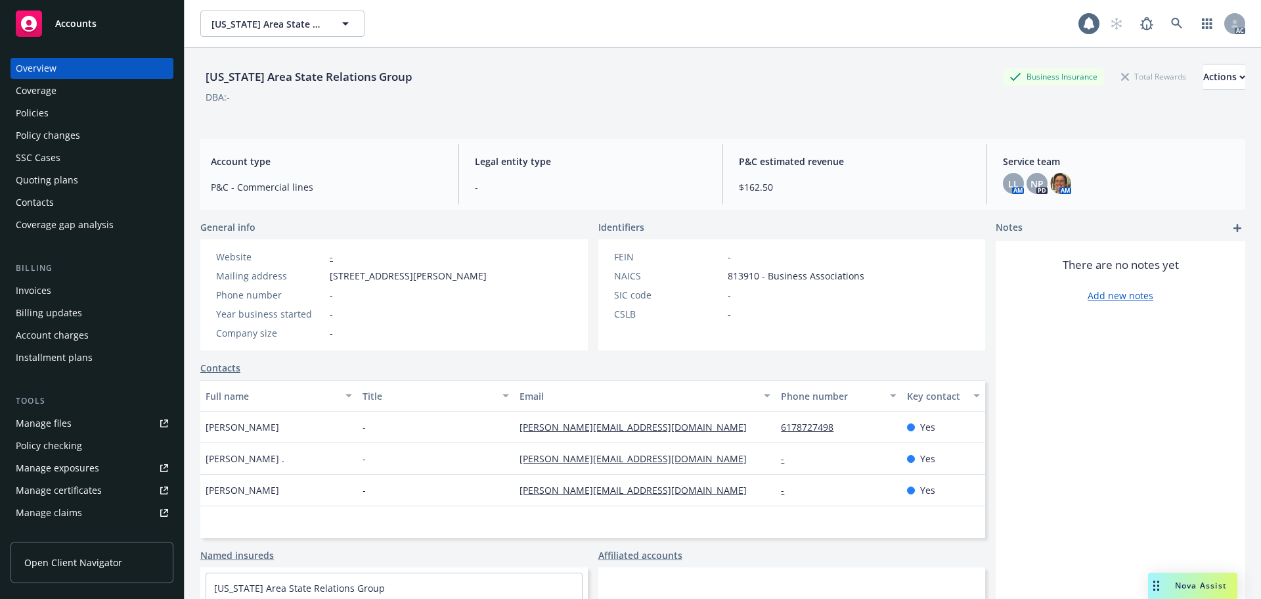 This screenshot has height=599, width=1261. I want to click on div: FEIN, so click(668, 256).